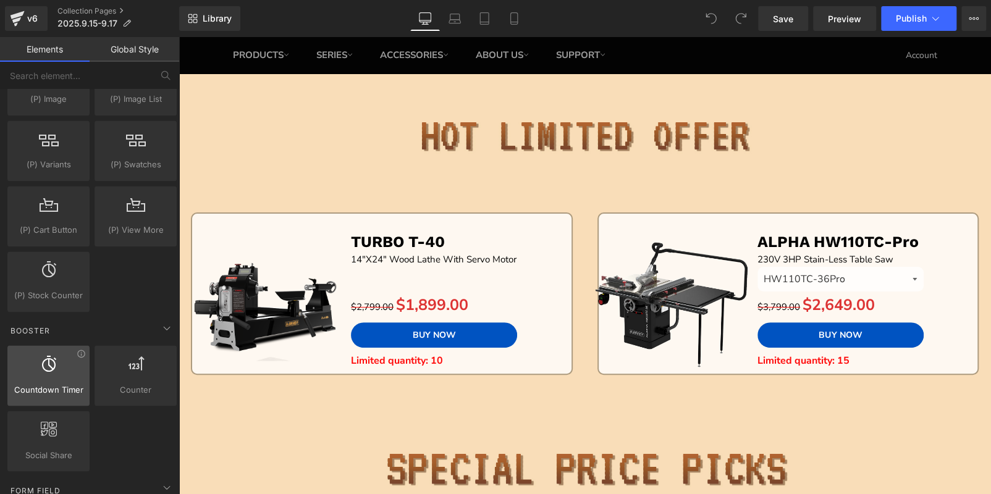 Image resolution: width=991 pixels, height=494 pixels. Describe the element at coordinates (845, 19) in the screenshot. I see `span: Preview` at that location.